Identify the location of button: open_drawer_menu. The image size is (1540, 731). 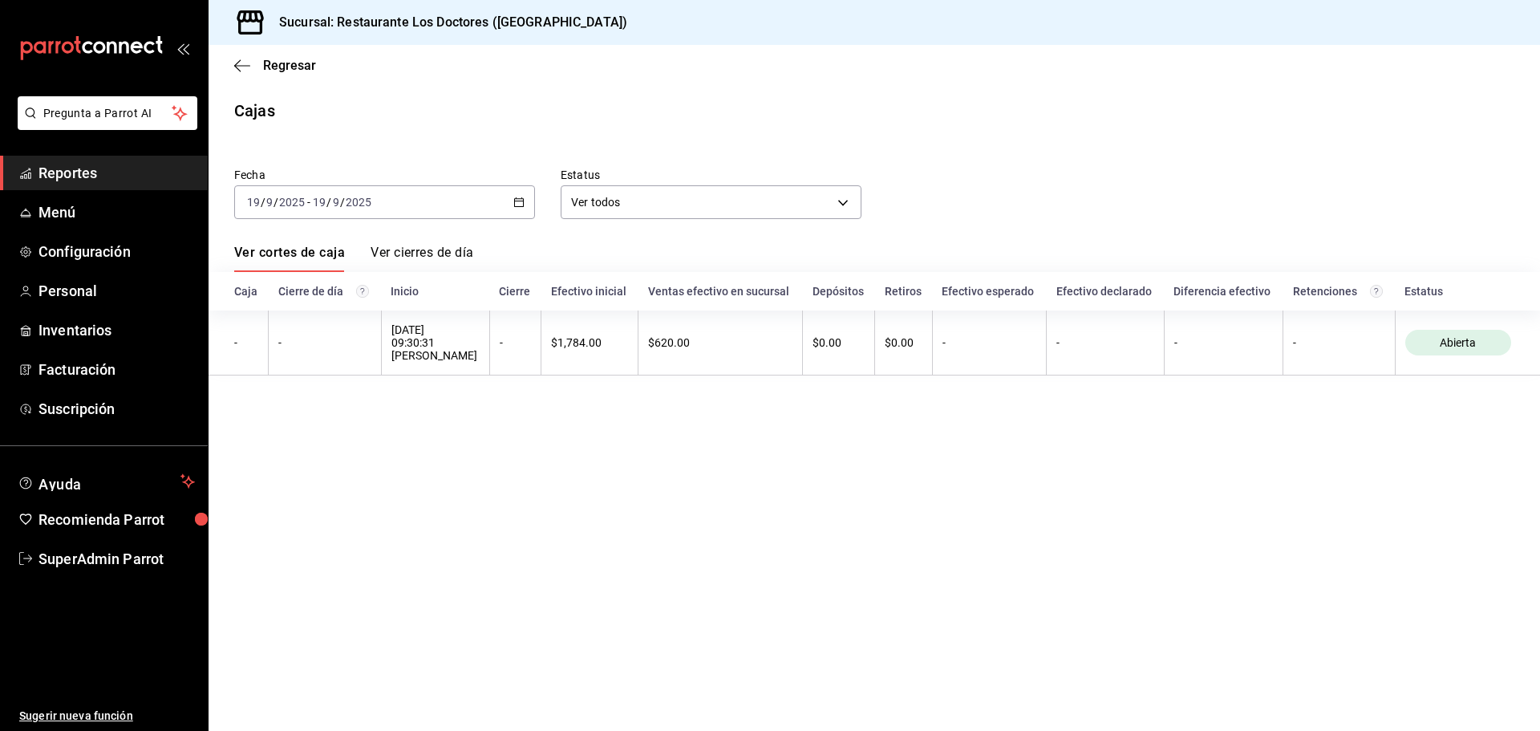
(183, 48).